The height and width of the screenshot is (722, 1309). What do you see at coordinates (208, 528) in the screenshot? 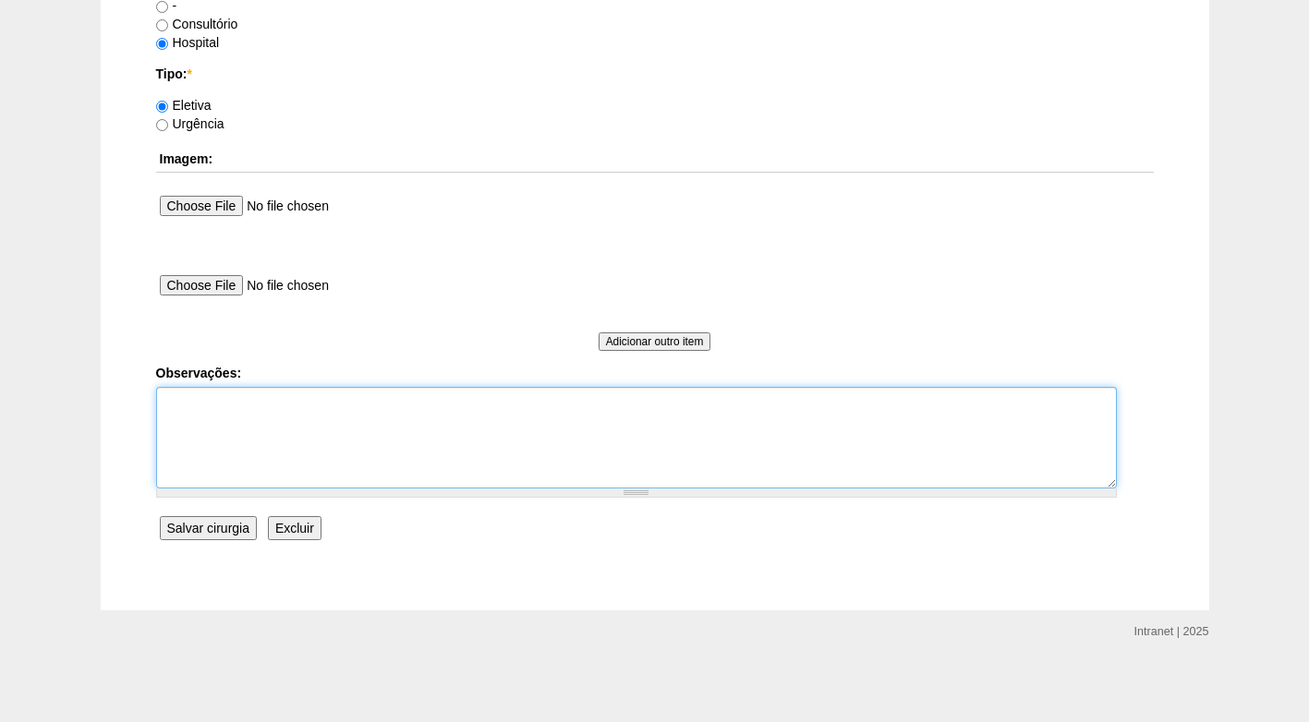
I see `input: Salvar cirurgia` at bounding box center [208, 528].